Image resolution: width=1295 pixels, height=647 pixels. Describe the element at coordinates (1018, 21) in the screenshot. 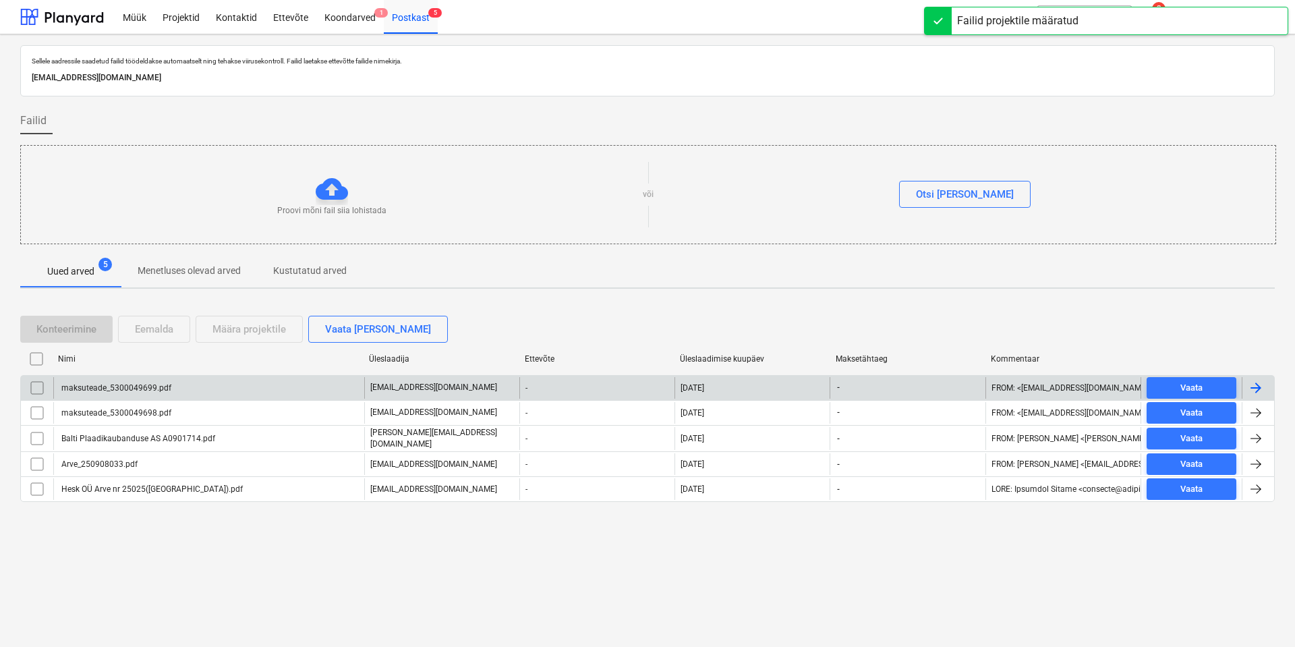

I see `div: Failid projektile määratud` at that location.